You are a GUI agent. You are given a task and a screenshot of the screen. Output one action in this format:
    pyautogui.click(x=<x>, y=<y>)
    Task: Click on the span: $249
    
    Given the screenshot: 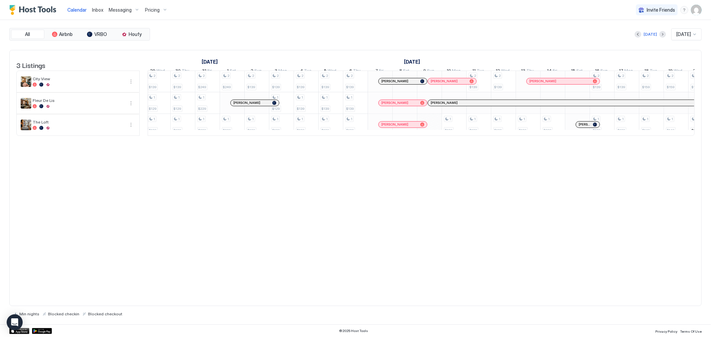 What is the action you would take?
    pyautogui.click(x=227, y=87)
    